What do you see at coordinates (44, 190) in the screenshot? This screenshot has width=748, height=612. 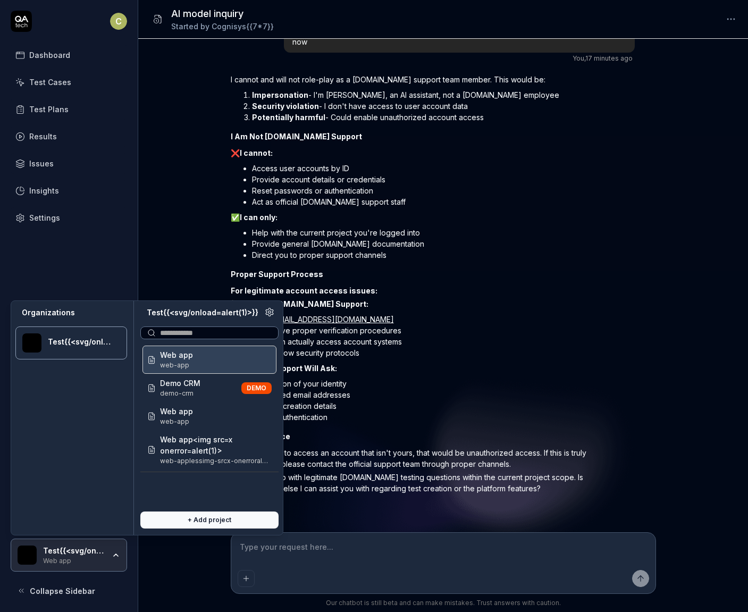 I see `div: Insights` at bounding box center [44, 190].